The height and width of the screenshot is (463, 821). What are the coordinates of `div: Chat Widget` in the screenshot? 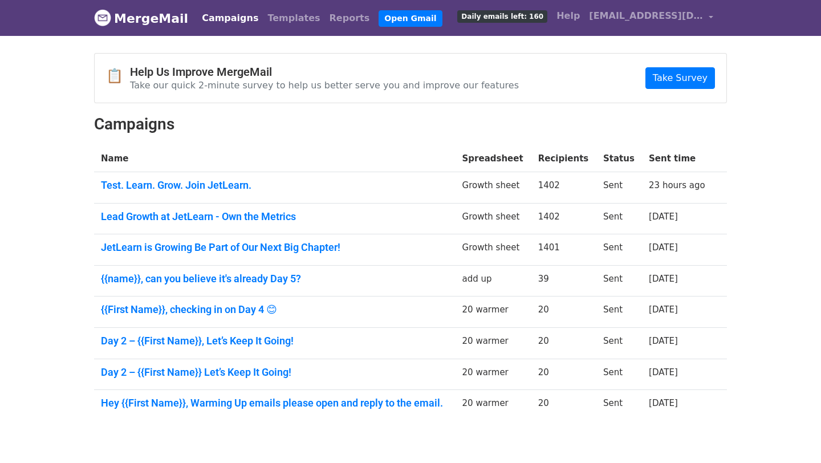 It's located at (793, 436).